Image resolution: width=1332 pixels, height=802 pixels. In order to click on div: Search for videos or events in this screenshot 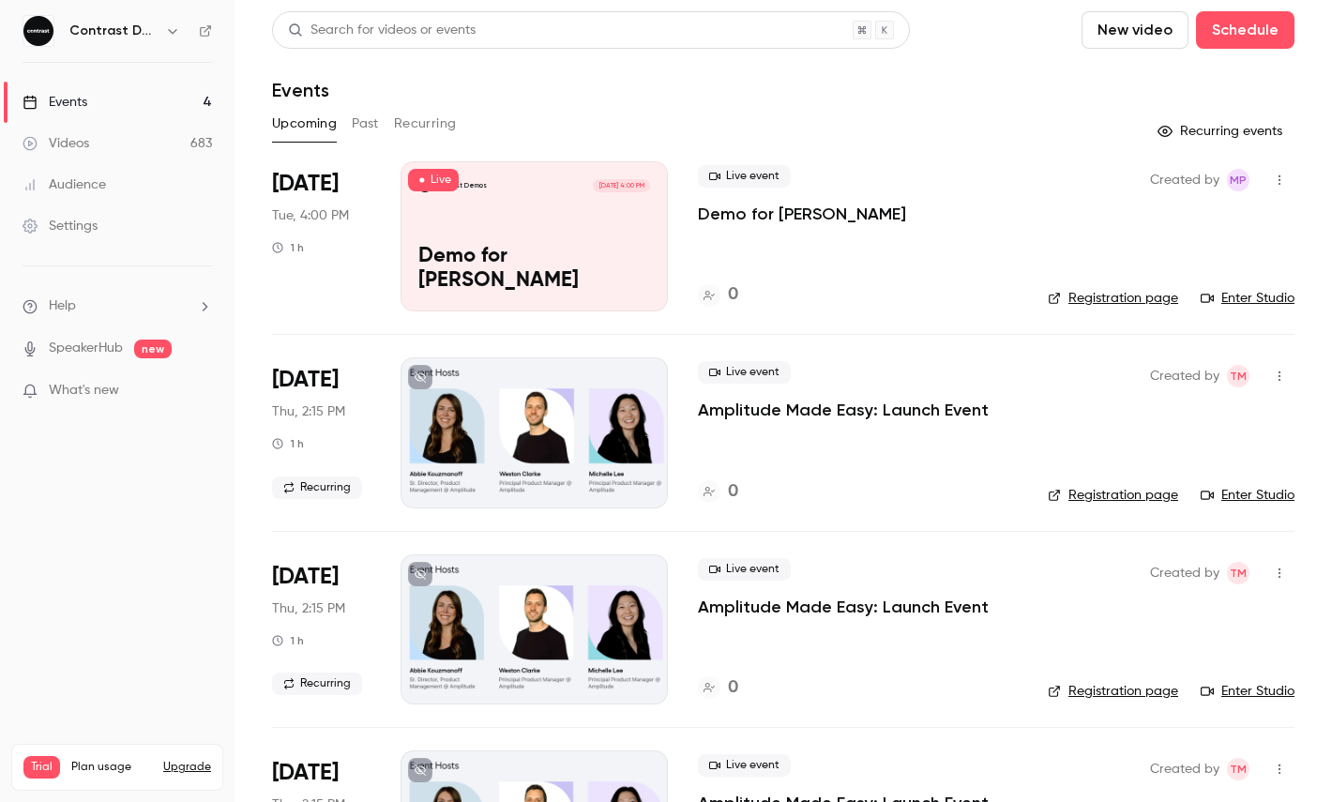, I will do `click(382, 30)`.